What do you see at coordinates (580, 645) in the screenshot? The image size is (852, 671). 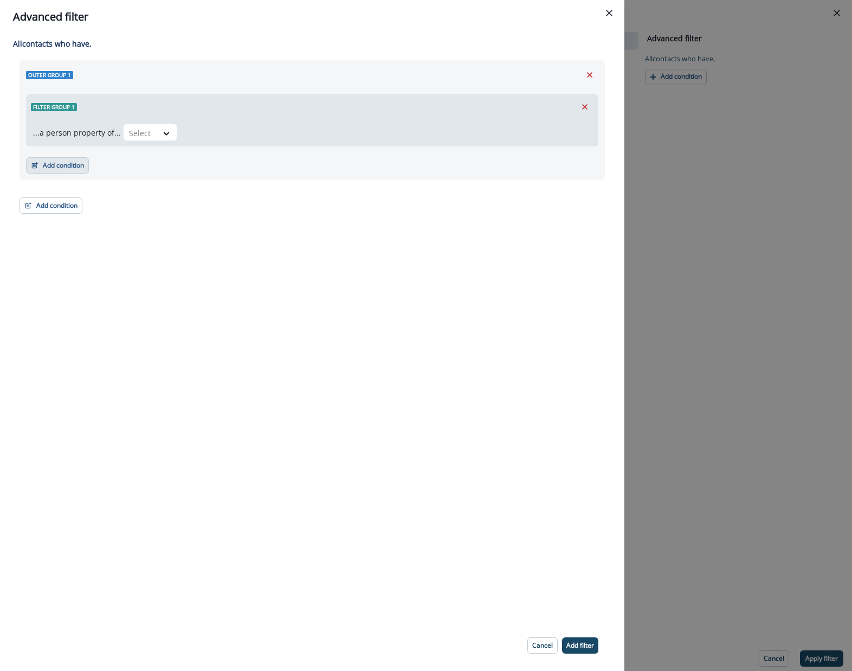 I see `button: Add filter` at bounding box center [580, 645].